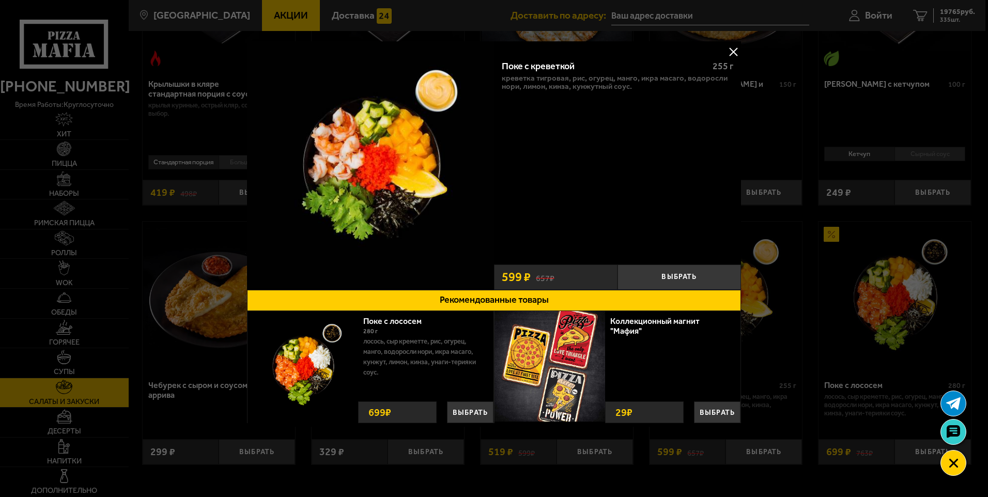  Describe the element at coordinates (516, 278) in the screenshot. I see `span: 599 ₽` at that location.